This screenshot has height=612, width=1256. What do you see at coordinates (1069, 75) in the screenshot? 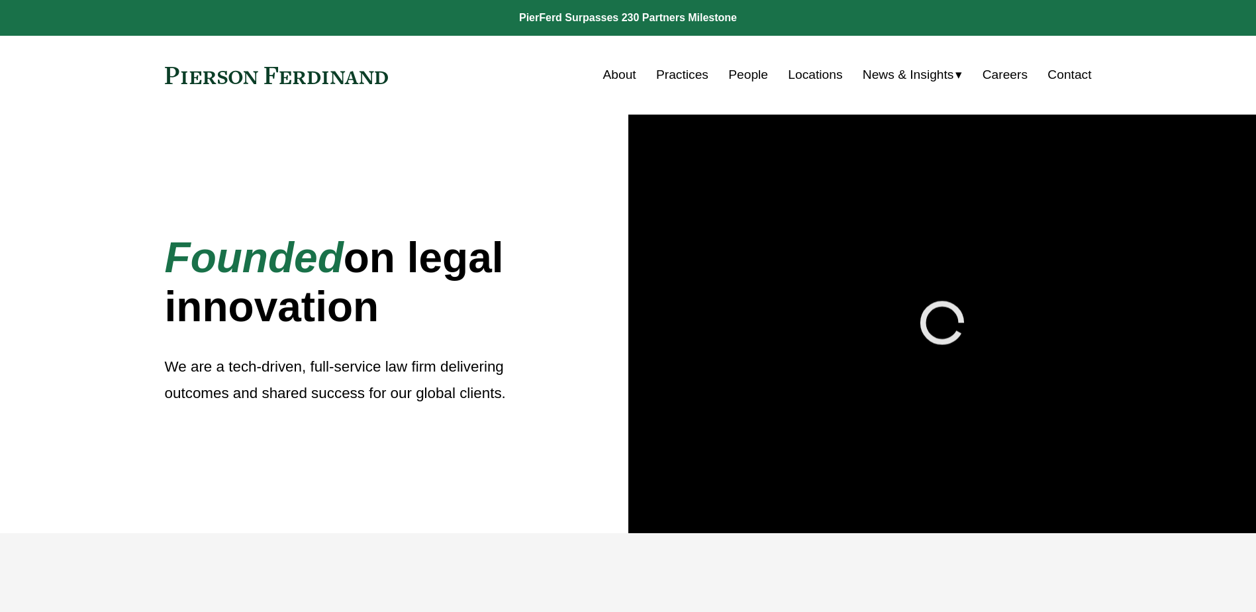
I see `a: Contact` at bounding box center [1069, 75].